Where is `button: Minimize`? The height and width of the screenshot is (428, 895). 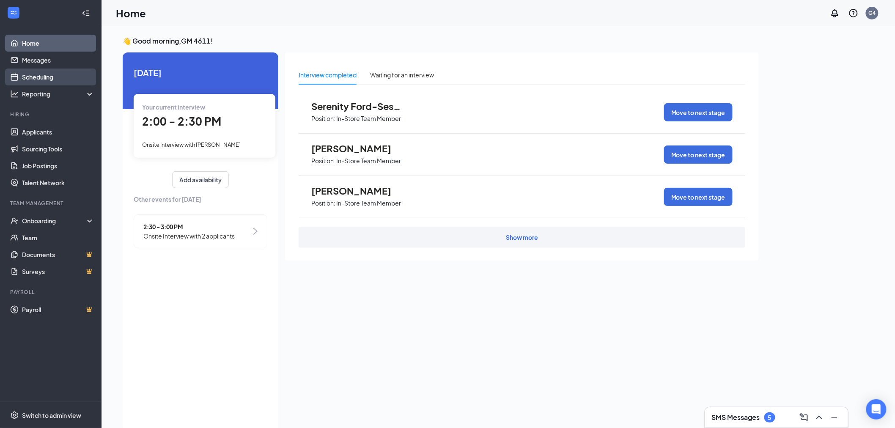
button: Minimize is located at coordinates (834, 417).